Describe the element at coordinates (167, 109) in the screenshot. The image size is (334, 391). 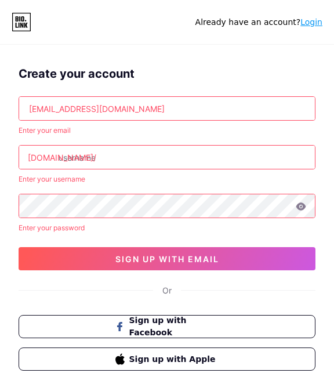
I see `input: Email` at that location.